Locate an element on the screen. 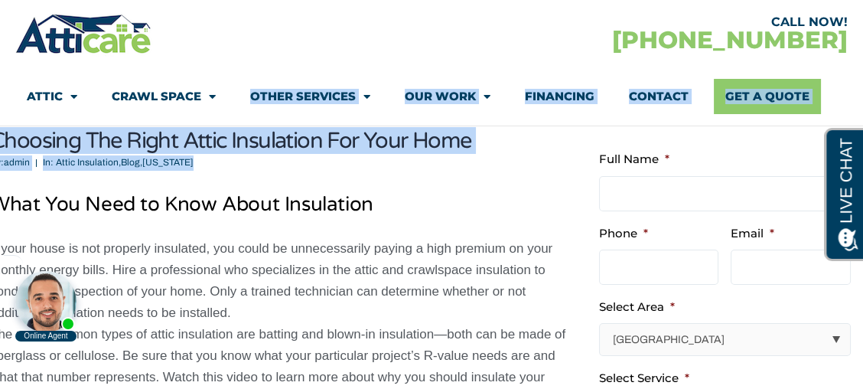  a: Attic Insulation is located at coordinates (87, 162).